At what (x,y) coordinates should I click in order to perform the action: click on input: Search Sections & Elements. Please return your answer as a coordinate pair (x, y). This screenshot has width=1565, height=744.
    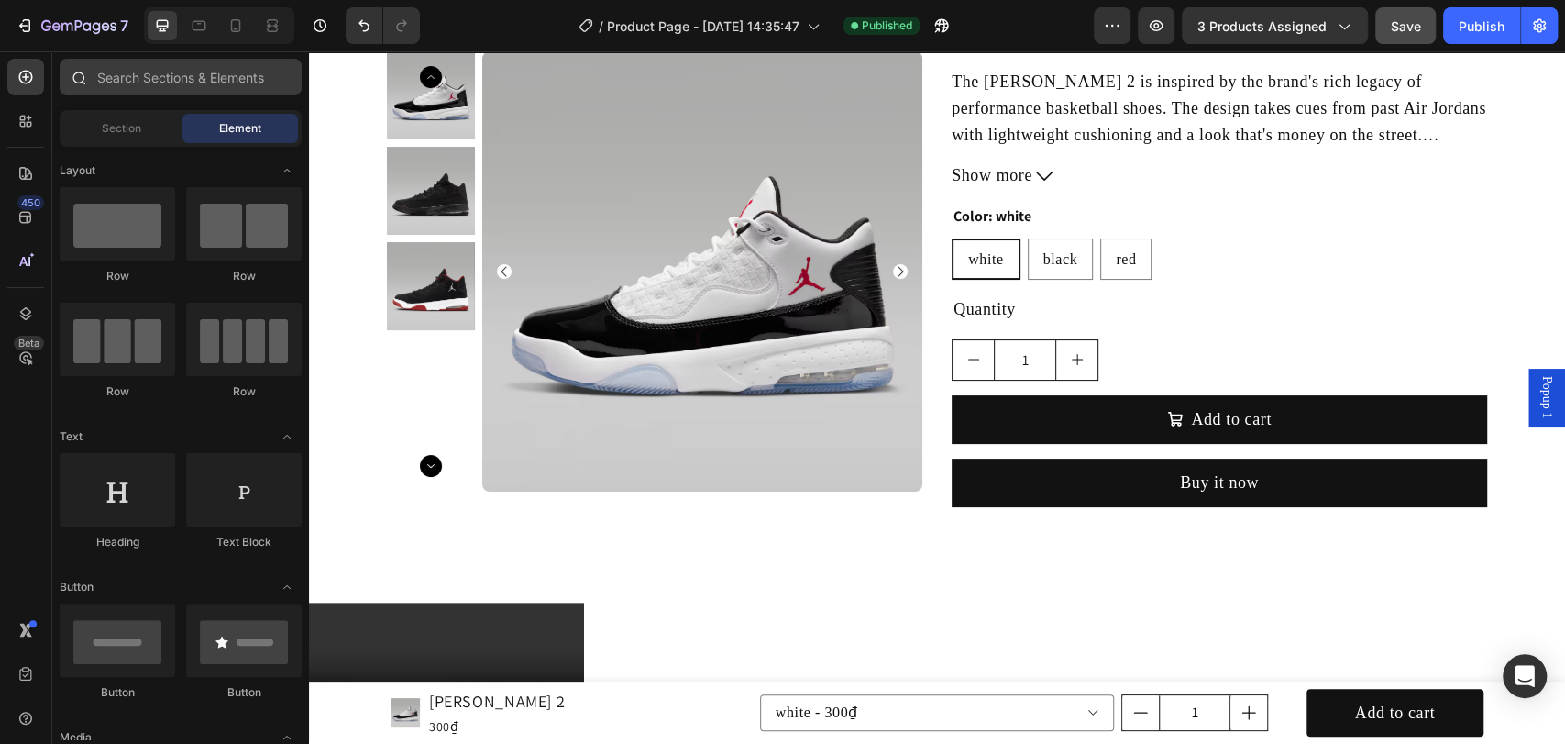
    Looking at the image, I should click on (181, 77).